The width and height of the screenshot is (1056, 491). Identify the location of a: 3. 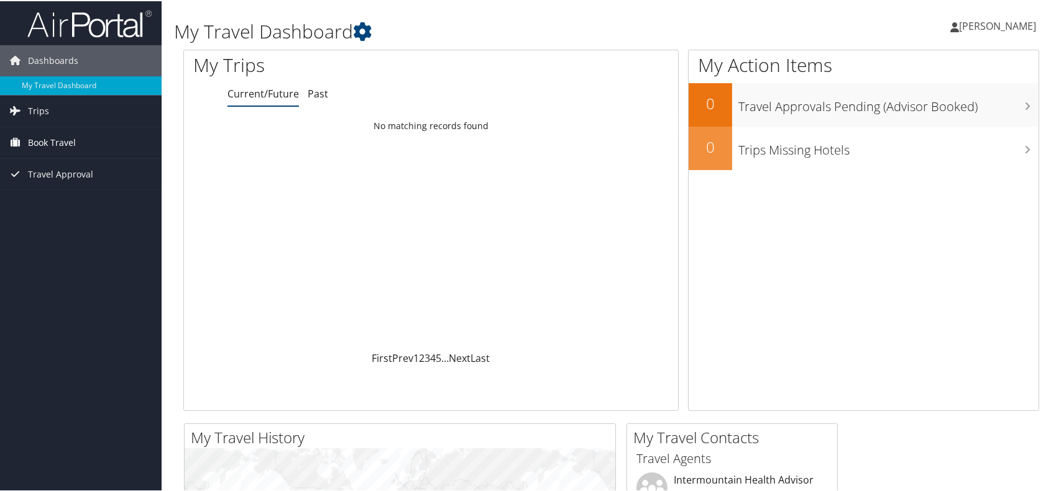
(427, 357).